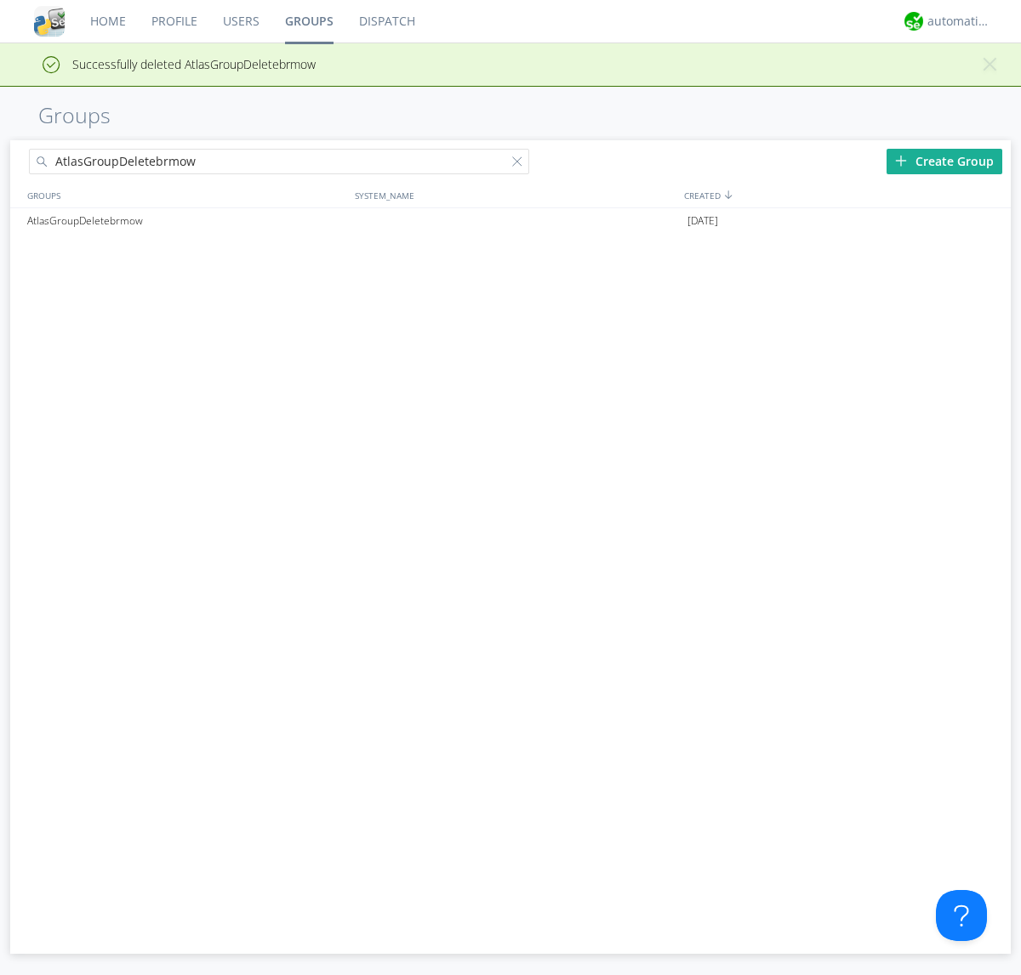 The height and width of the screenshot is (975, 1021). What do you see at coordinates (515, 195) in the screenshot?
I see `div: SYSTEM_NAME` at bounding box center [515, 195].